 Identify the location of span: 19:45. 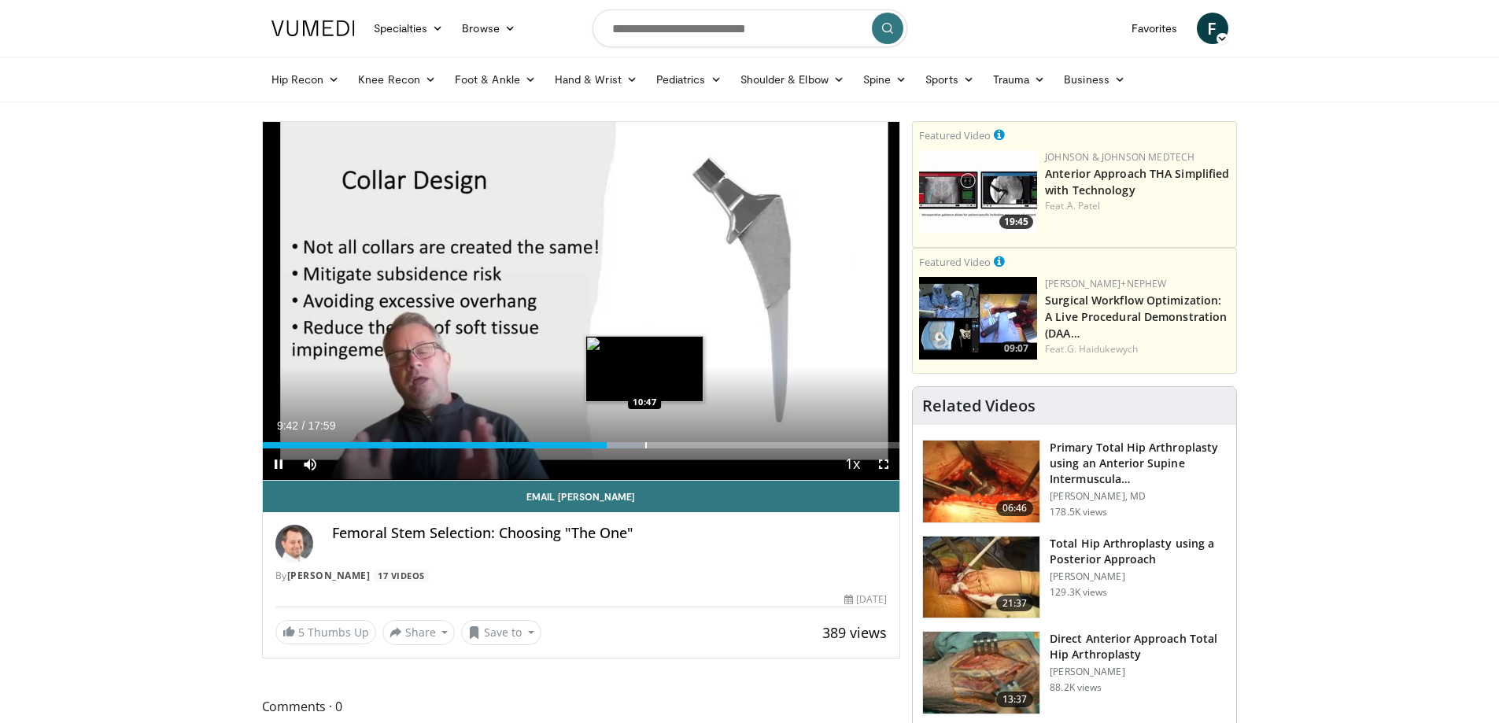
(1016, 222).